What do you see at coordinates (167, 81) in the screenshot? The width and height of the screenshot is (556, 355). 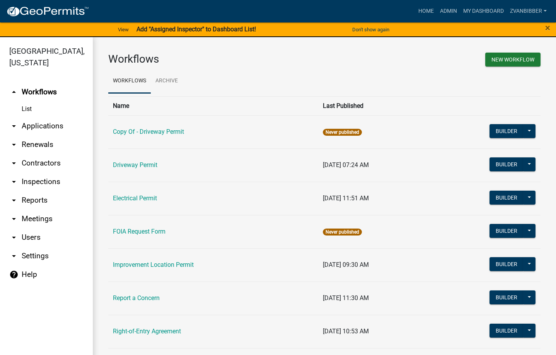 I see `a: Archive` at bounding box center [167, 81].